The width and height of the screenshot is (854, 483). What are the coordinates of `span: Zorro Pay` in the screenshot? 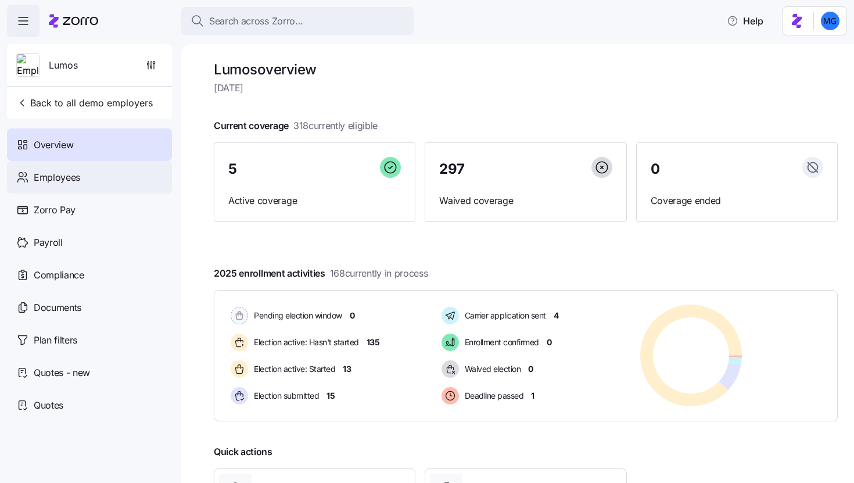 It's located at (55, 210).